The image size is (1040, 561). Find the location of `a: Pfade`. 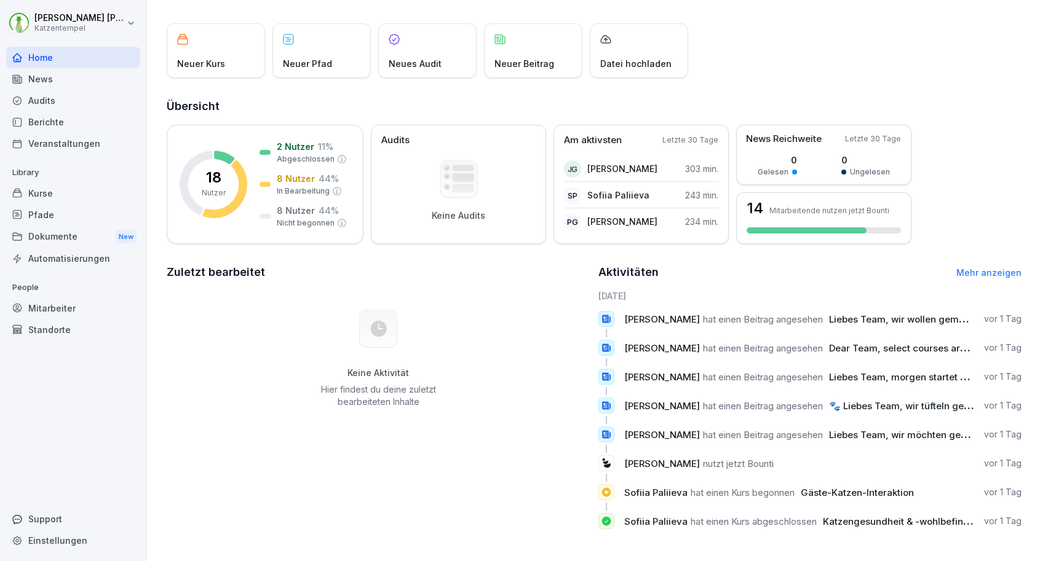

a: Pfade is located at coordinates (73, 215).